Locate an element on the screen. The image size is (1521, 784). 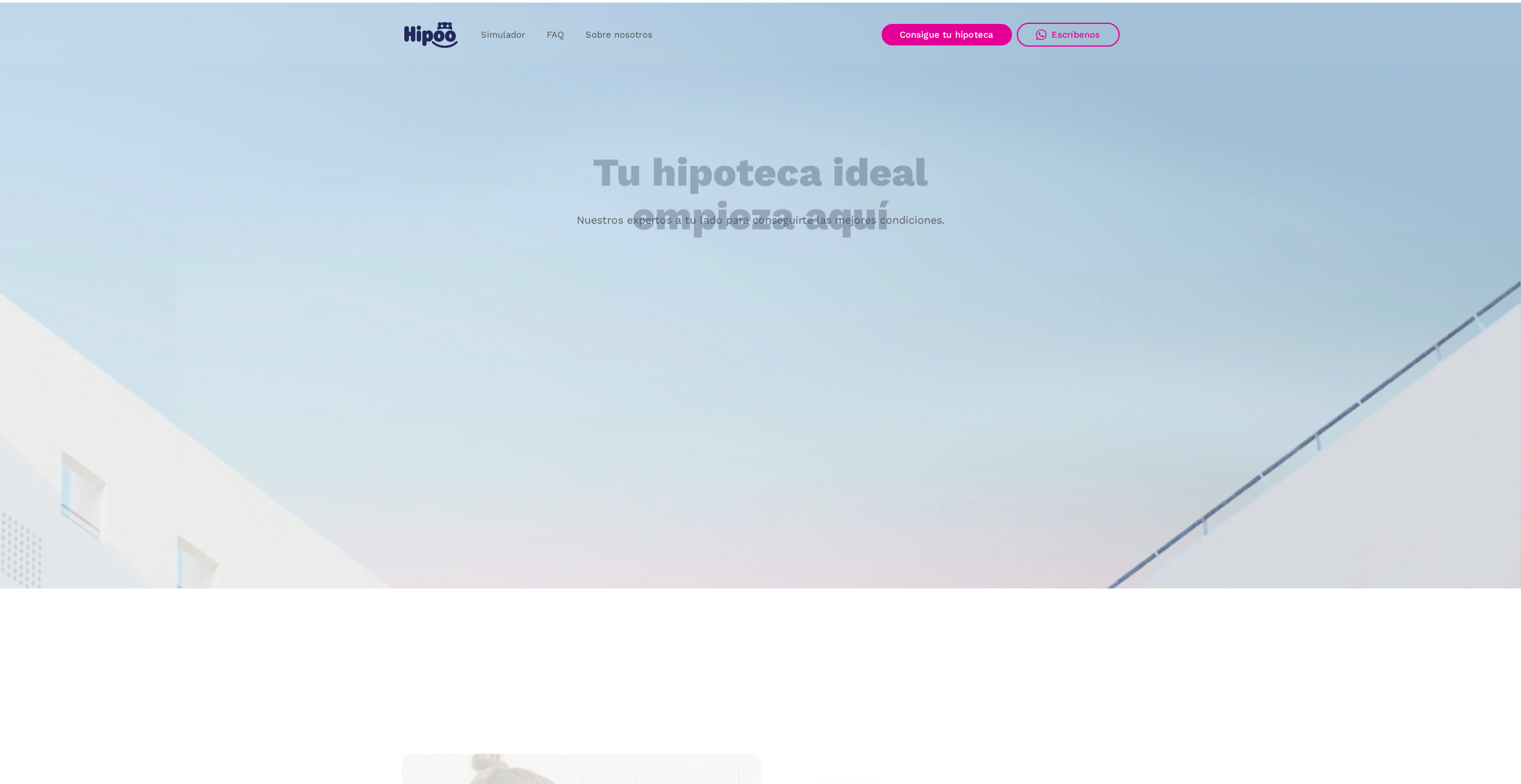
a: Consigue tu hipoteca is located at coordinates (947, 35).